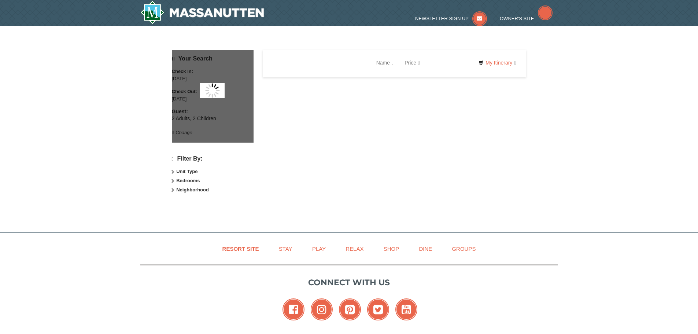 This screenshot has width=698, height=334. I want to click on a: Relax, so click(354, 248).